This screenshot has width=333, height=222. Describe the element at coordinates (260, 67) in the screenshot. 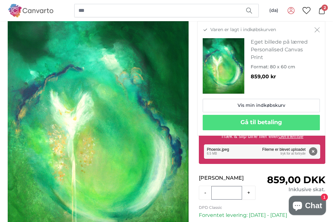

I see `span: Format:` at that location.